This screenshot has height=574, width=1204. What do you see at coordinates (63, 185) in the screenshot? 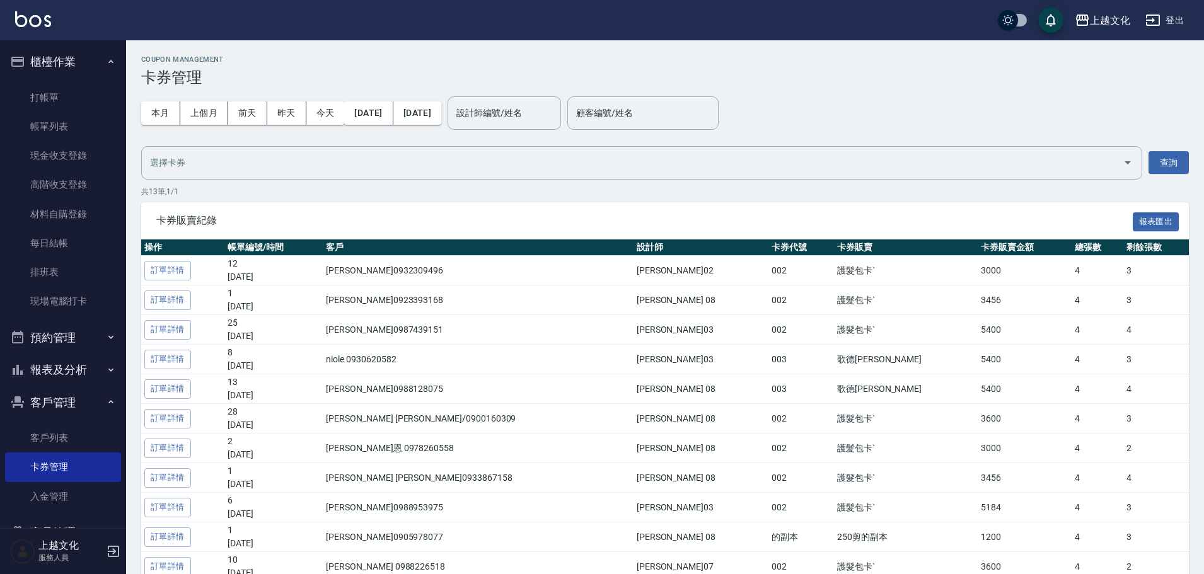
I see `a: 高階收支登錄` at bounding box center [63, 185].